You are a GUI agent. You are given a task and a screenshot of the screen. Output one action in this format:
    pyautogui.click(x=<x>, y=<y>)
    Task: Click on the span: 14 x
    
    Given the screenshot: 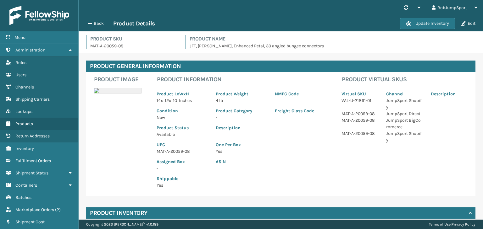 What is the action you would take?
    pyautogui.click(x=160, y=101)
    